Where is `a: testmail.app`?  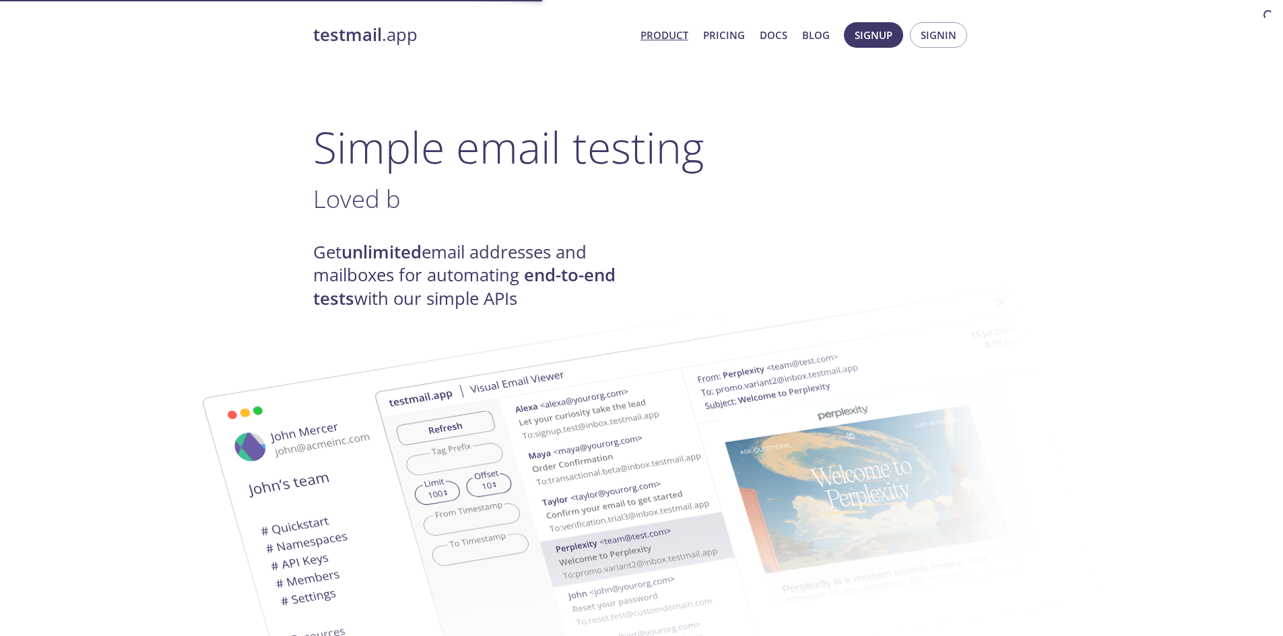 a: testmail.app is located at coordinates (471, 35).